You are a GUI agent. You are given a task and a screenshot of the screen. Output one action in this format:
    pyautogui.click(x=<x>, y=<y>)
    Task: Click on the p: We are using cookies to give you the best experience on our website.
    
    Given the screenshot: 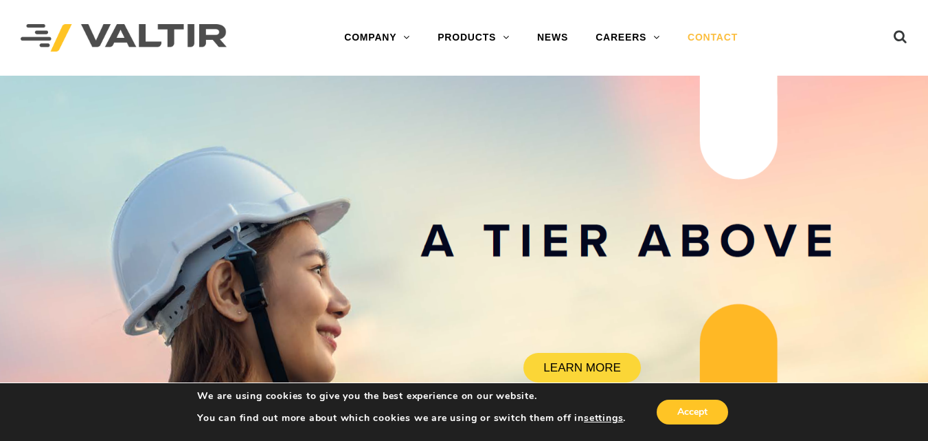 What is the action you would take?
    pyautogui.click(x=412, y=396)
    